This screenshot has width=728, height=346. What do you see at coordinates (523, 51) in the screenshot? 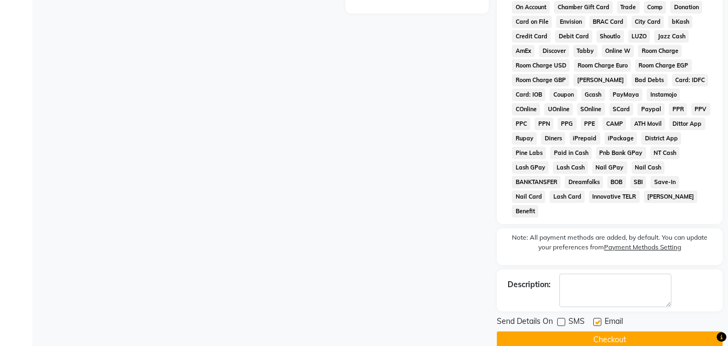
I see `span: AmEx` at bounding box center [523, 51].